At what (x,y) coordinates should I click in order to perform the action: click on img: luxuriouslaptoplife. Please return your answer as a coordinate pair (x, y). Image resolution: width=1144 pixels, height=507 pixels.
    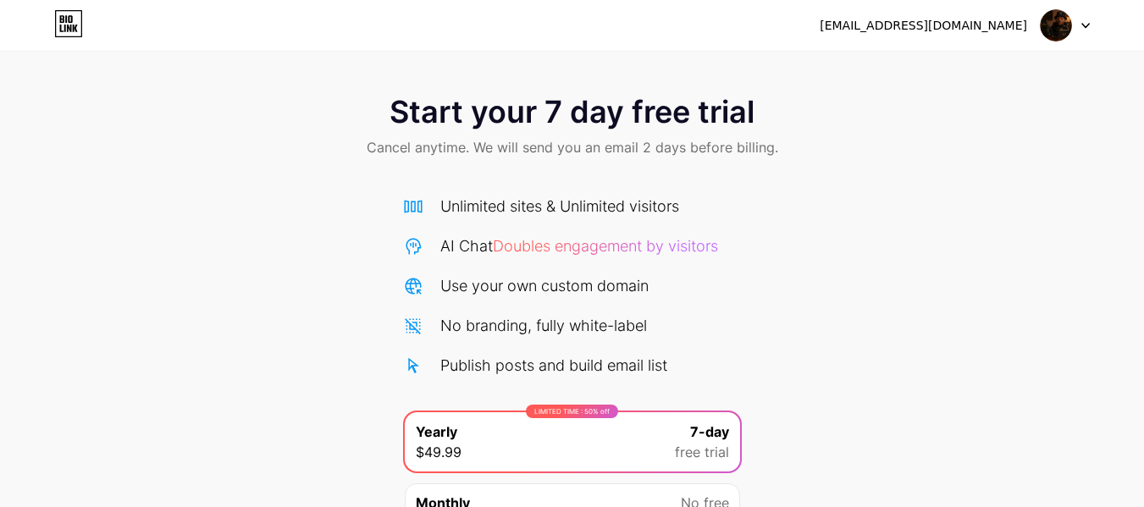
    Looking at the image, I should click on (1056, 25).